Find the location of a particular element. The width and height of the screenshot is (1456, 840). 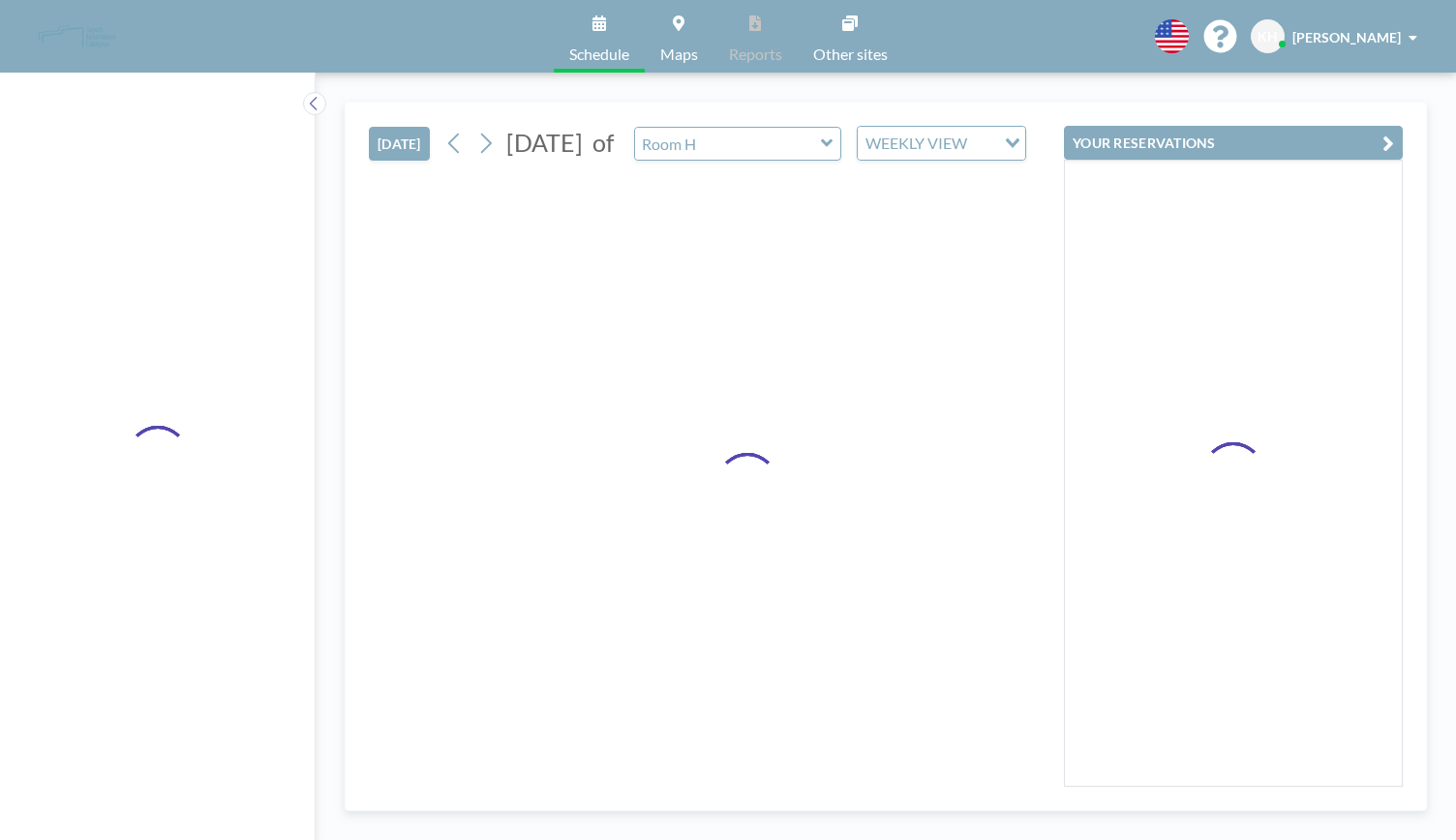

span: WEEKLY VIEW is located at coordinates (916, 143).